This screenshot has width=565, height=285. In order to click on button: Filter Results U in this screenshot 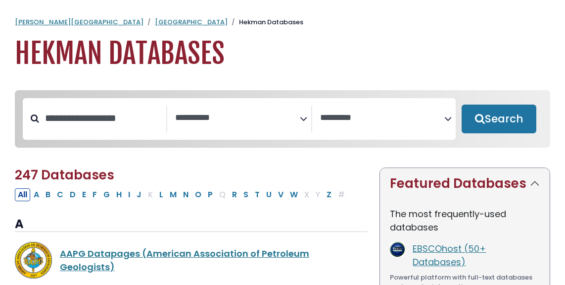, I will do `click(269, 195)`.